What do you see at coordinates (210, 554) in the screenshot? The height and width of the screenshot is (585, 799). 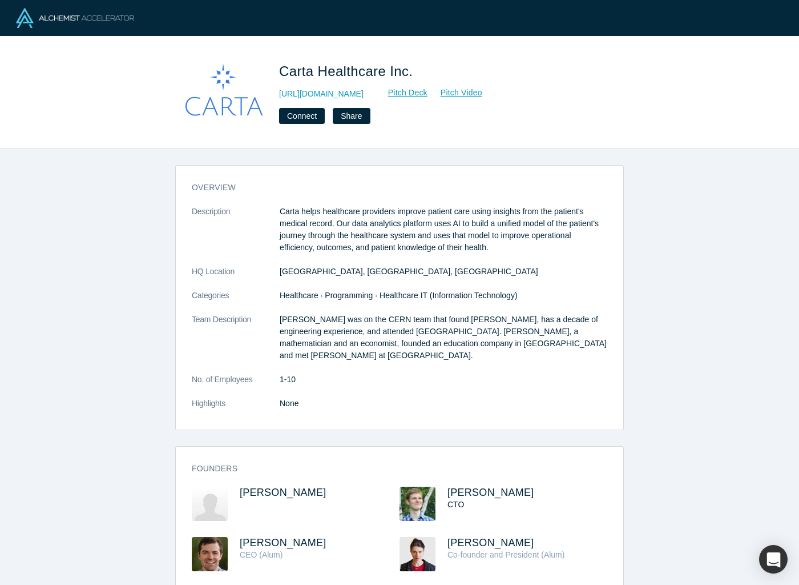 I see `img: Matt Hollingsworth's Profile Image` at bounding box center [210, 554].